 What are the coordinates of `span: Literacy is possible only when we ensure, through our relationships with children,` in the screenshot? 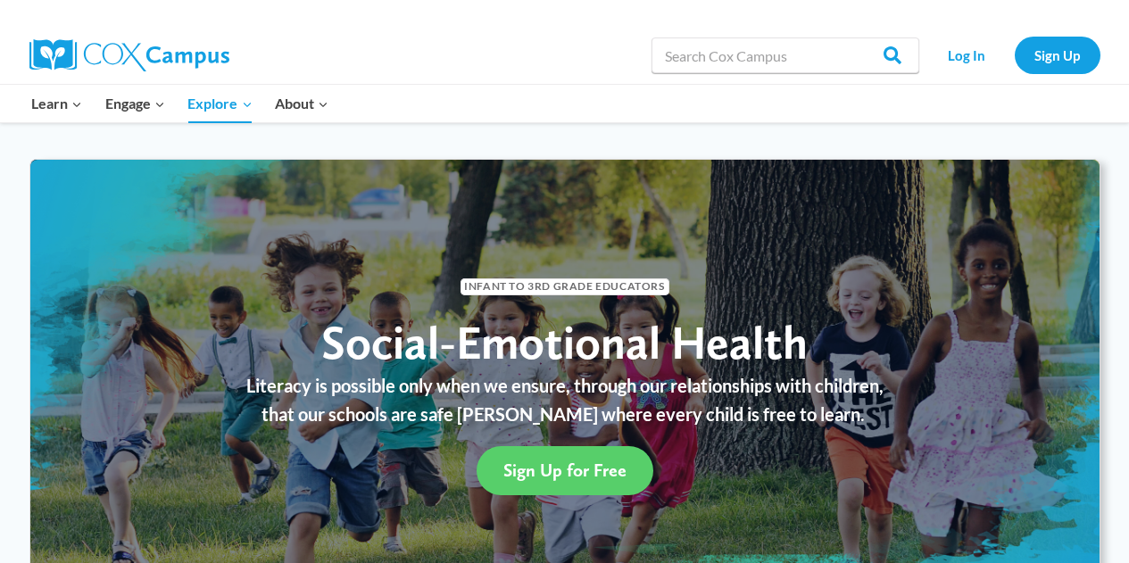 It's located at (565, 386).